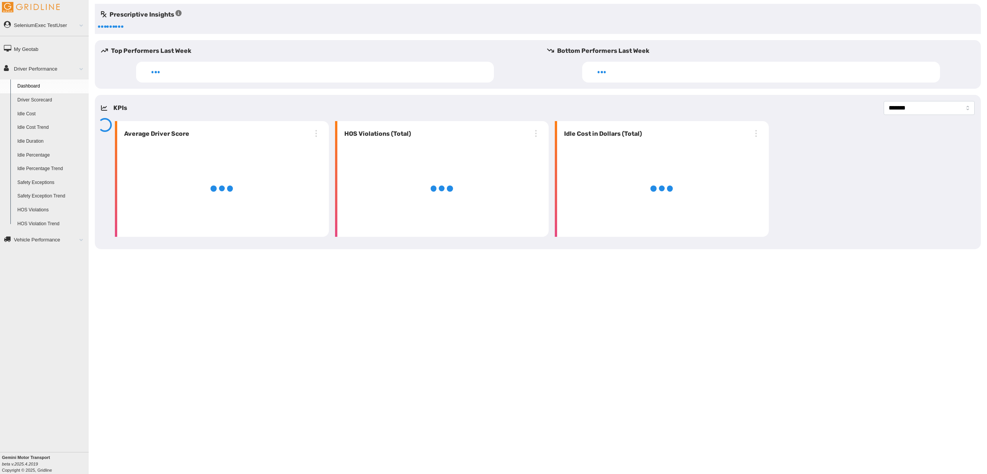  Describe the element at coordinates (51, 183) in the screenshot. I see `a: Safety Exceptions` at that location.